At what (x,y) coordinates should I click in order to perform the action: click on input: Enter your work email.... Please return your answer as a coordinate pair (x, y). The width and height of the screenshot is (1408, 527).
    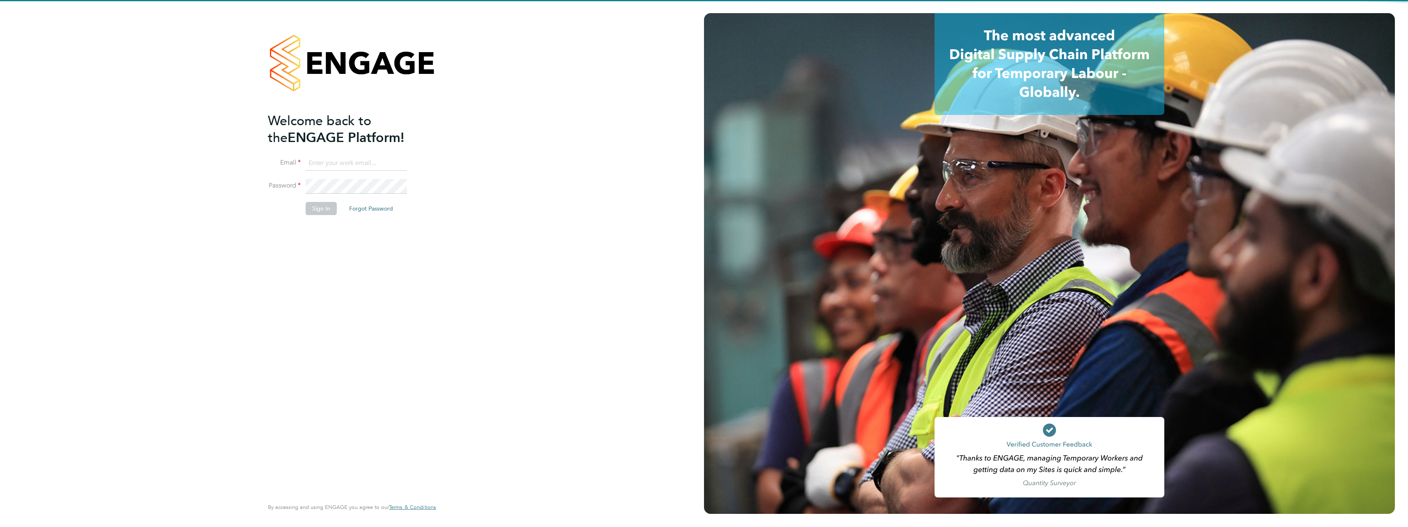
    Looking at the image, I should click on (356, 163).